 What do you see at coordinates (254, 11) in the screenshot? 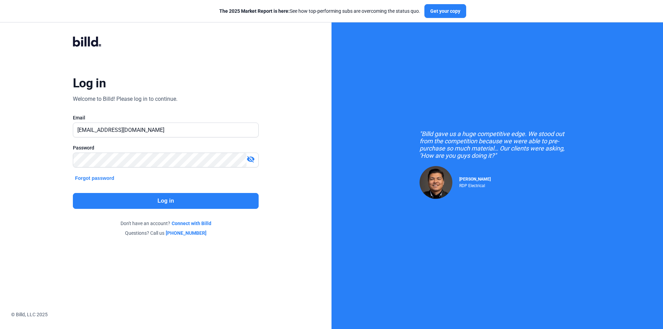
I see `span: The 2025 Market Report is here:` at bounding box center [254, 11].